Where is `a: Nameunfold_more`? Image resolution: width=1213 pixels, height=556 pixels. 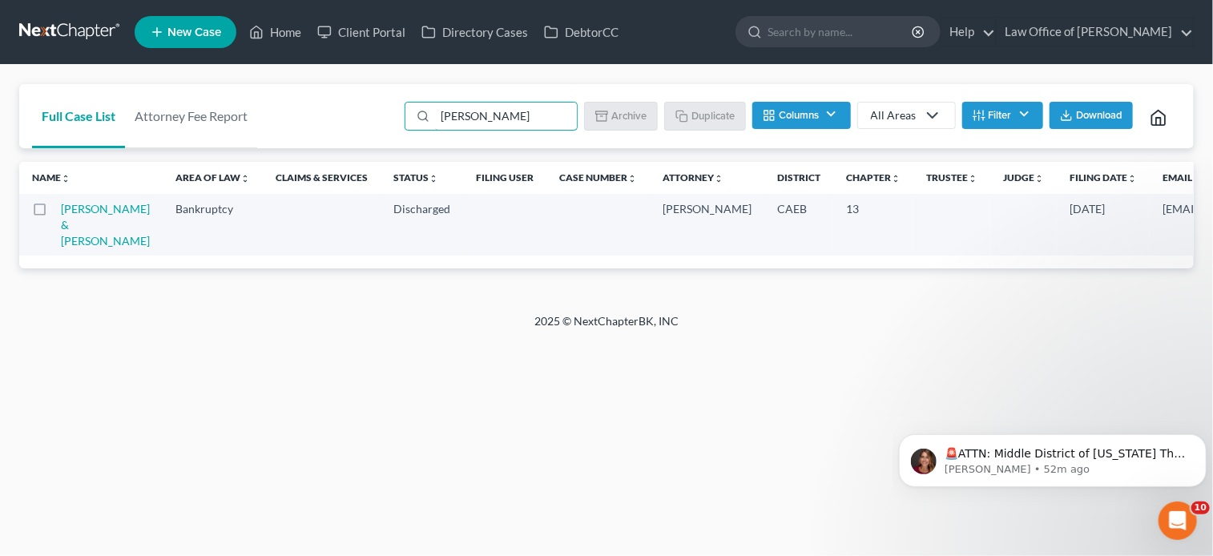
a: Nameunfold_more is located at coordinates (51, 177).